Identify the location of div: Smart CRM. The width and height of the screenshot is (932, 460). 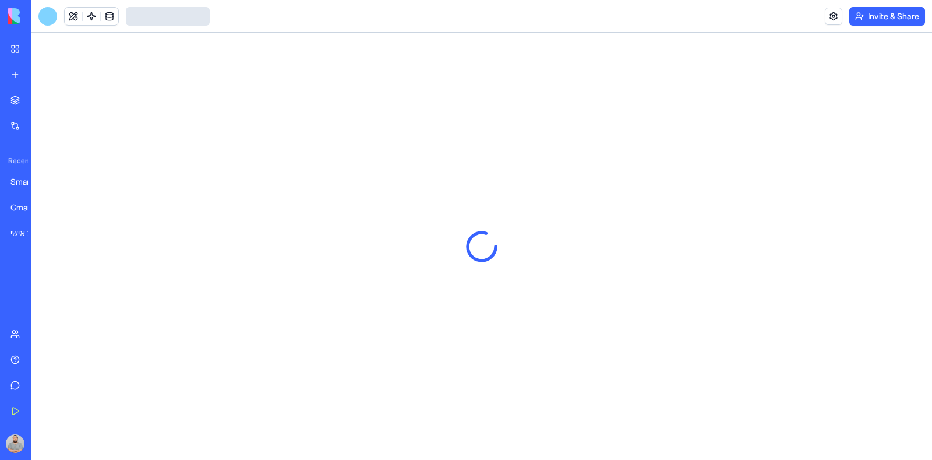
(27, 182).